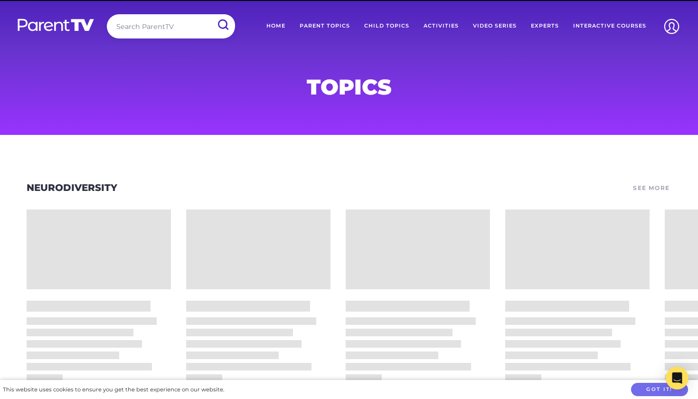 The image size is (698, 399). What do you see at coordinates (276, 26) in the screenshot?
I see `a: Home` at bounding box center [276, 26].